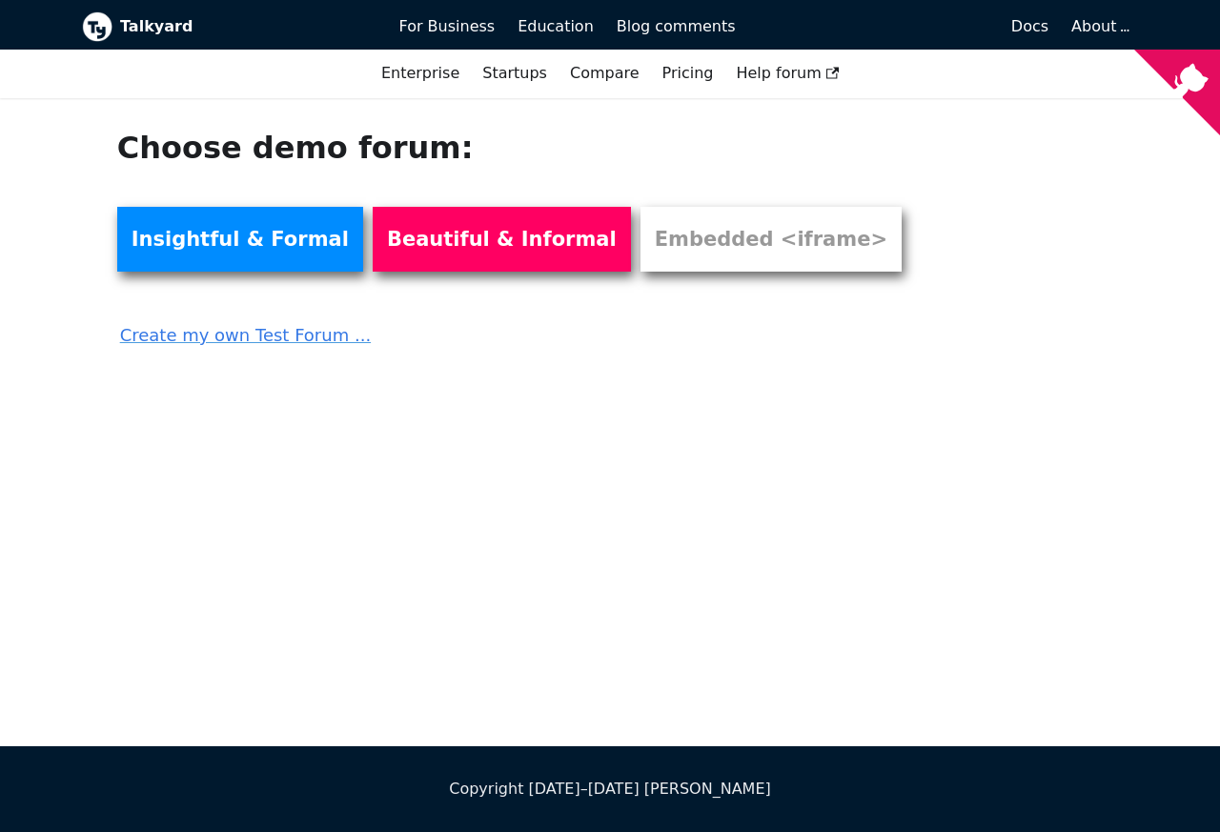  I want to click on span: Education, so click(556, 26).